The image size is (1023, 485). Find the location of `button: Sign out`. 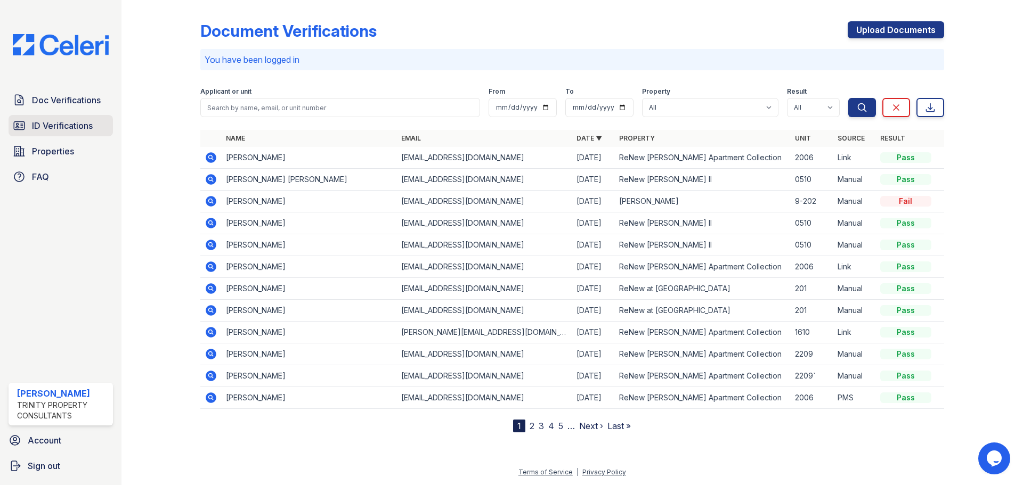

button: Sign out is located at coordinates (61, 466).